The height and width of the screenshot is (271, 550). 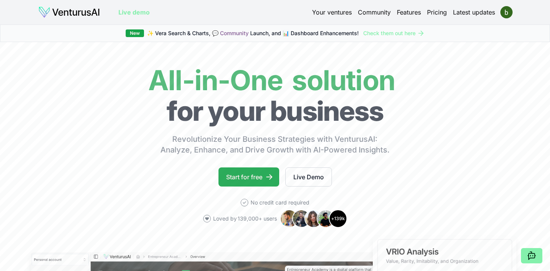 I want to click on a: Latest updates, so click(x=474, y=12).